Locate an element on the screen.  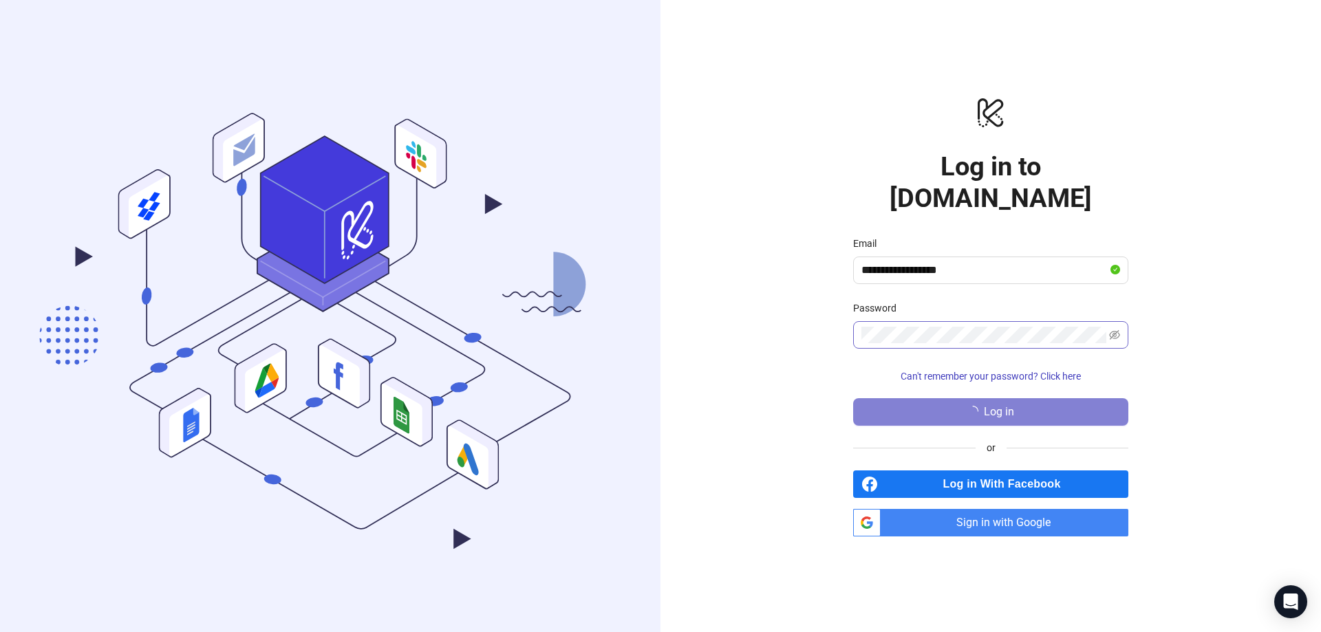
label: Email is located at coordinates (869, 244).